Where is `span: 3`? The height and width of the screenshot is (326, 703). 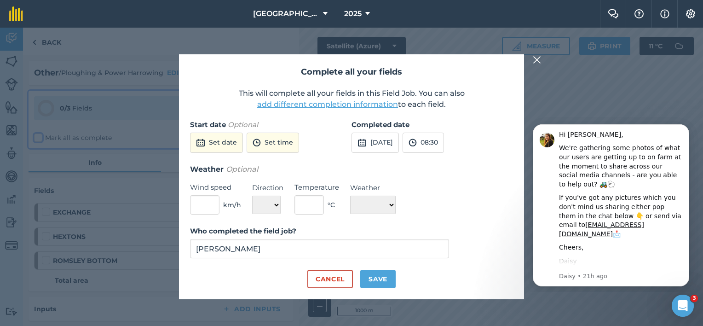 span: 3 is located at coordinates (695, 298).